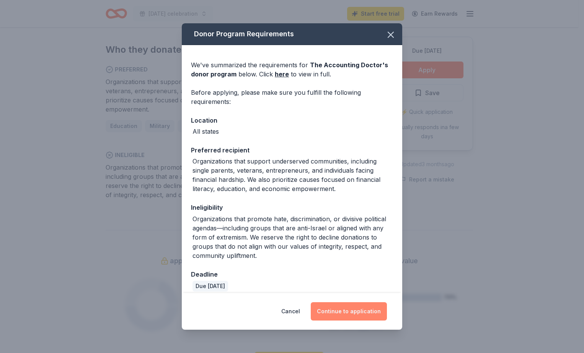 This screenshot has width=584, height=353. What do you see at coordinates (293, 175) in the screenshot?
I see `div: Organizations that support underserved communities, including single parents, veterans, entrepren...` at bounding box center [293, 175].